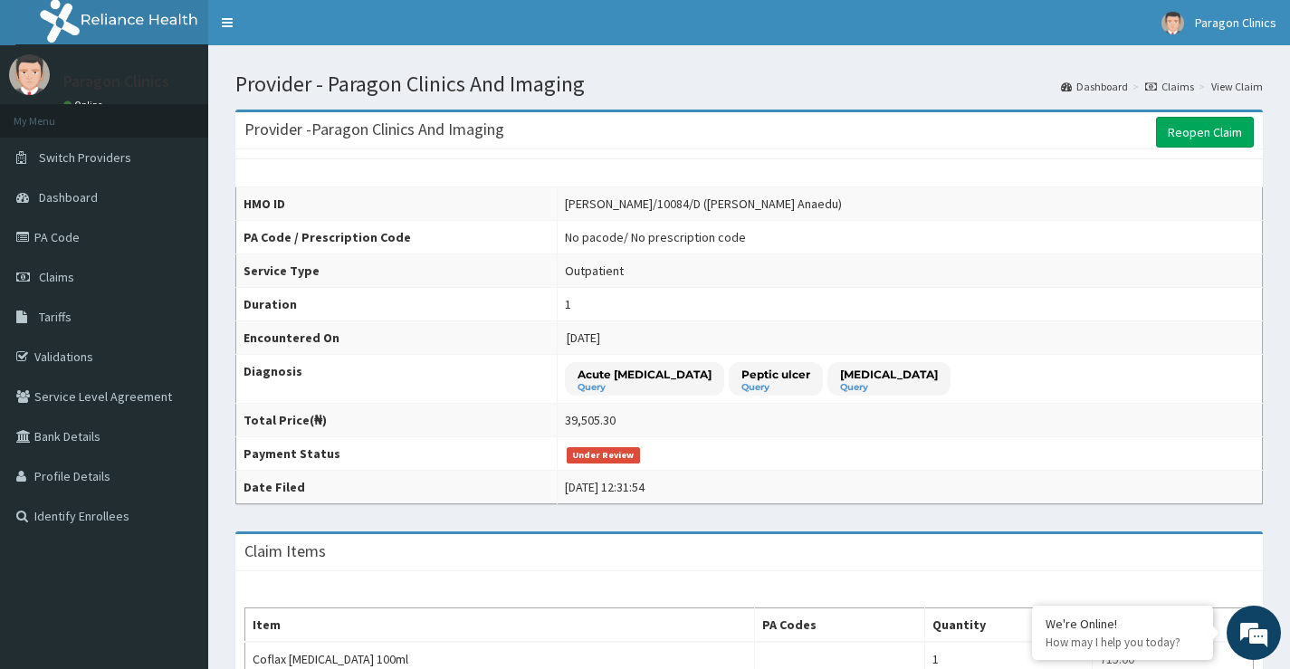  What do you see at coordinates (1237, 86) in the screenshot?
I see `a: View Claim` at bounding box center [1237, 86].